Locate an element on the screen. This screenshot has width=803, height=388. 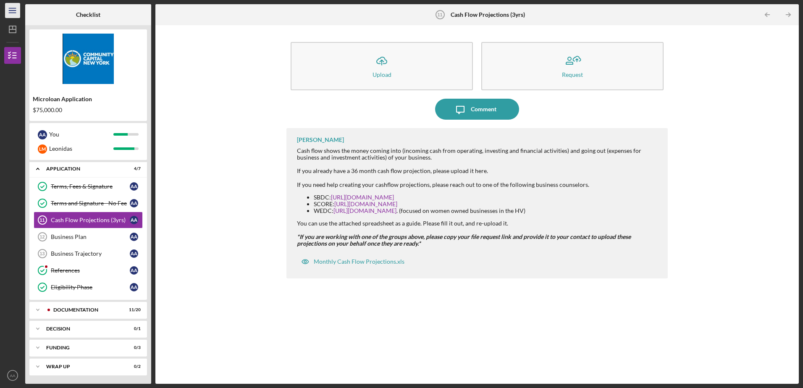
img: Product logo is located at coordinates (88, 59).